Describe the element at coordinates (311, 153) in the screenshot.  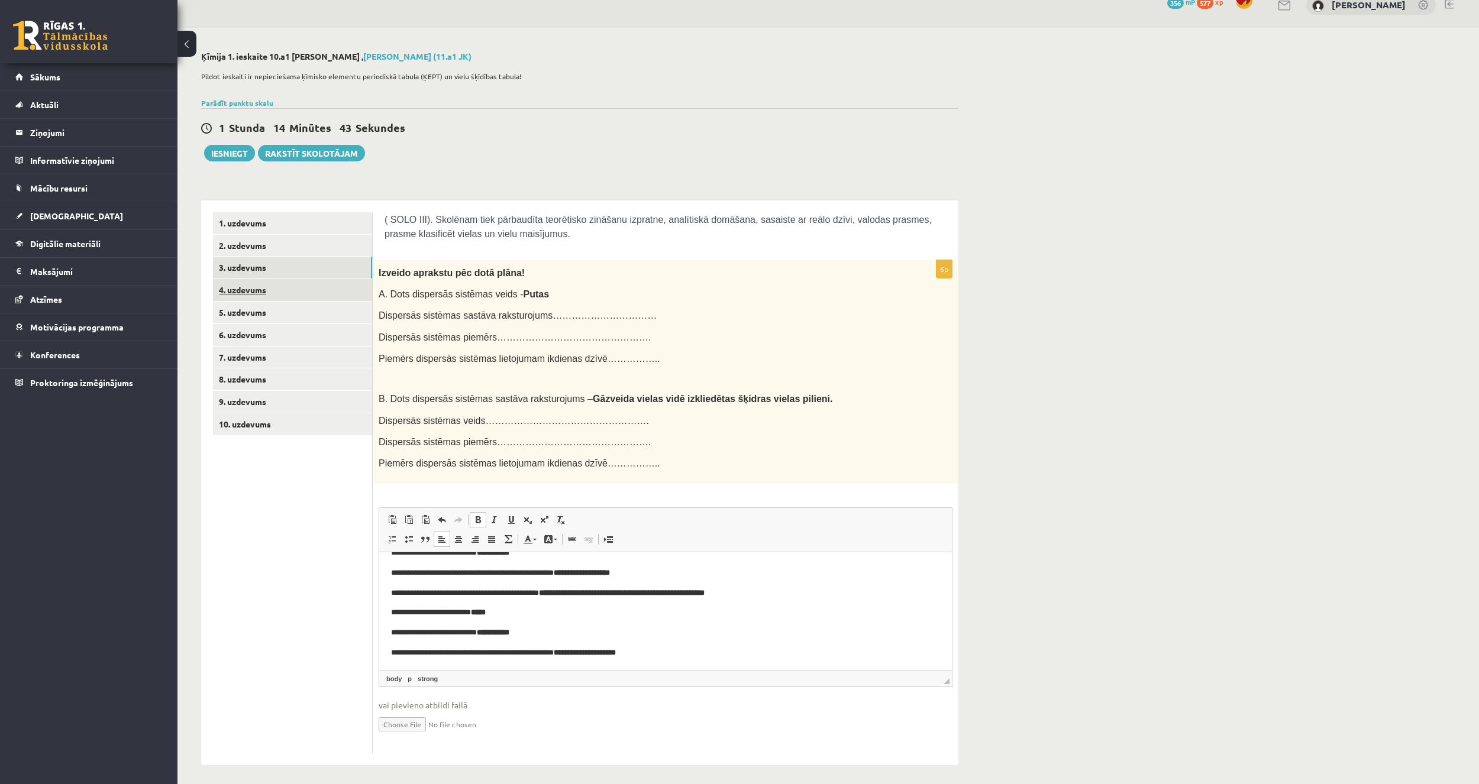
I see `a: Rakstīt skolotājam` at that location.